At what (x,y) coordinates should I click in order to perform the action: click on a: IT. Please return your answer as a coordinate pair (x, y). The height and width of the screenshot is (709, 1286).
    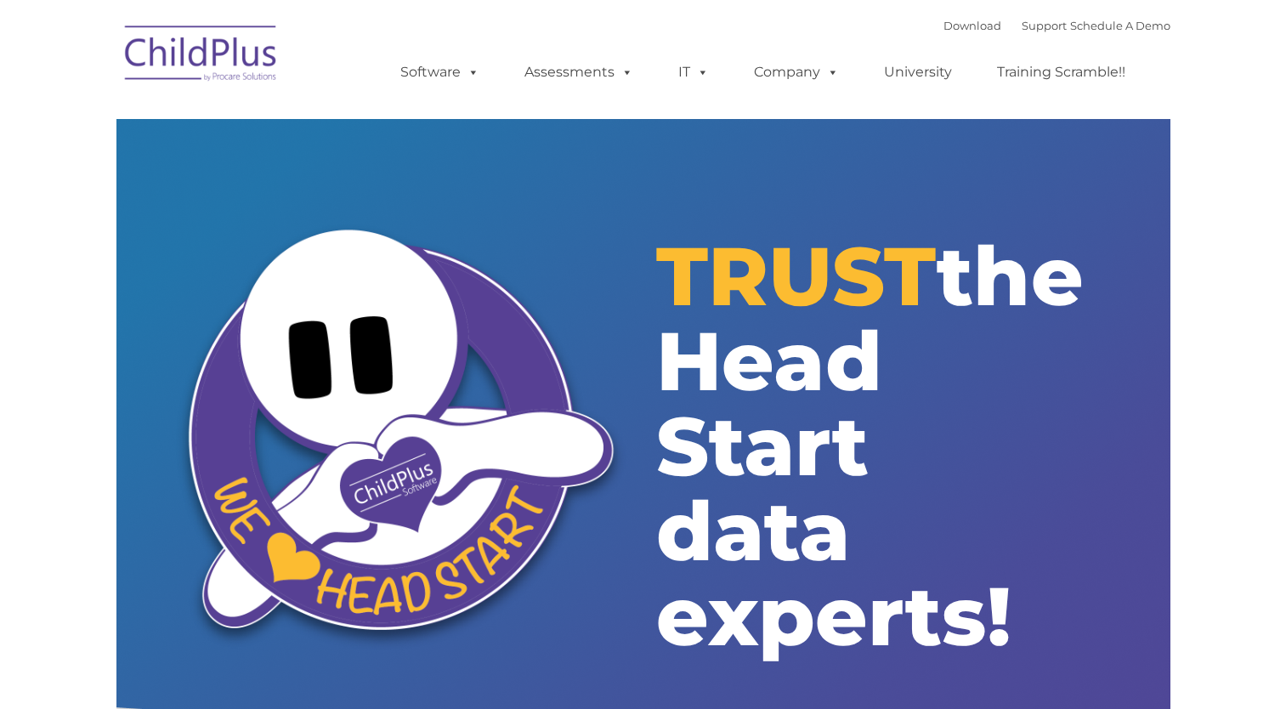
    Looking at the image, I should click on (694, 72).